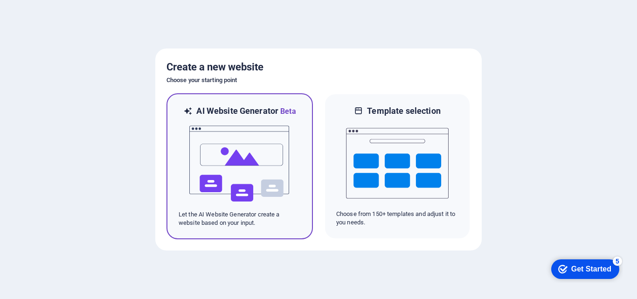  Describe the element at coordinates (318, 67) in the screenshot. I see `h5: Create a new website` at that location.